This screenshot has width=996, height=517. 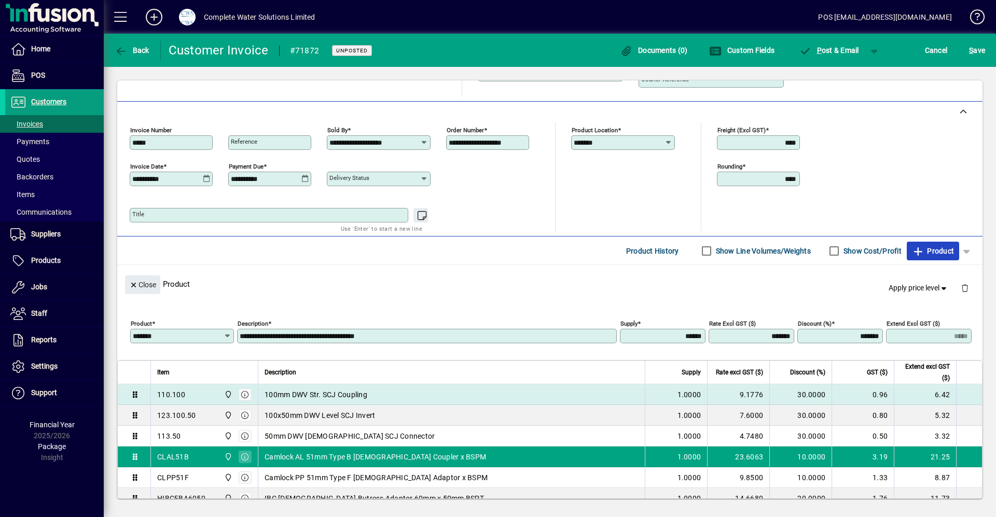 What do you see at coordinates (730, 167) in the screenshot?
I see `mat-label: Rounding` at bounding box center [730, 167].